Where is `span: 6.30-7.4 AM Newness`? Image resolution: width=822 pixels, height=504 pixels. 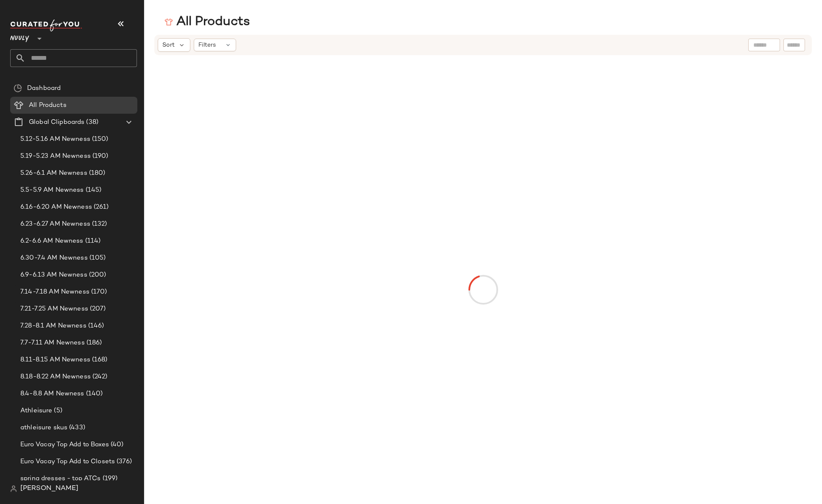 span: 6.30-7.4 AM Newness is located at coordinates (54, 258).